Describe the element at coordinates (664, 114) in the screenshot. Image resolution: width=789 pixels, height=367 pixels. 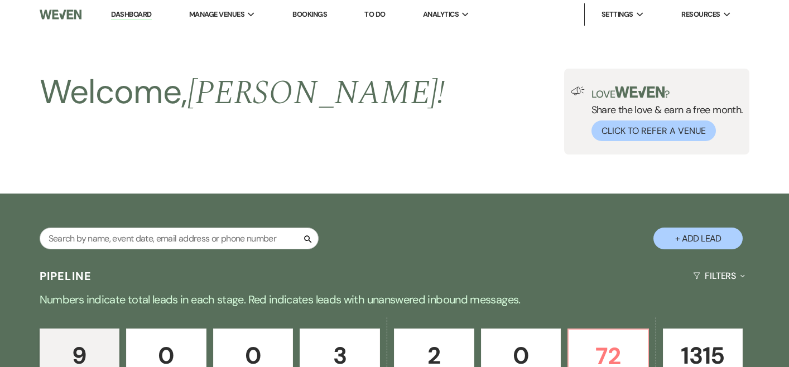
I see `div: Share the love & earn a free month.` at that location.